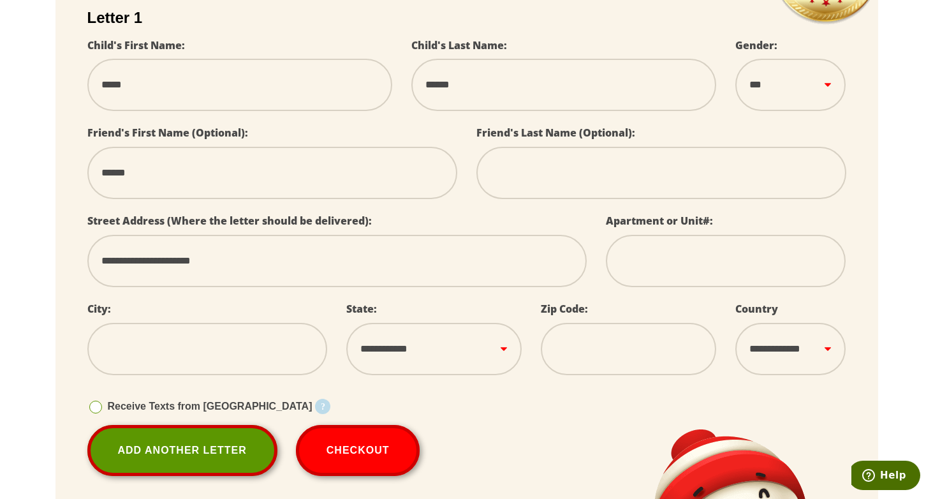 Image resolution: width=933 pixels, height=499 pixels. Describe the element at coordinates (99, 309) in the screenshot. I see `label: City:` at that location.